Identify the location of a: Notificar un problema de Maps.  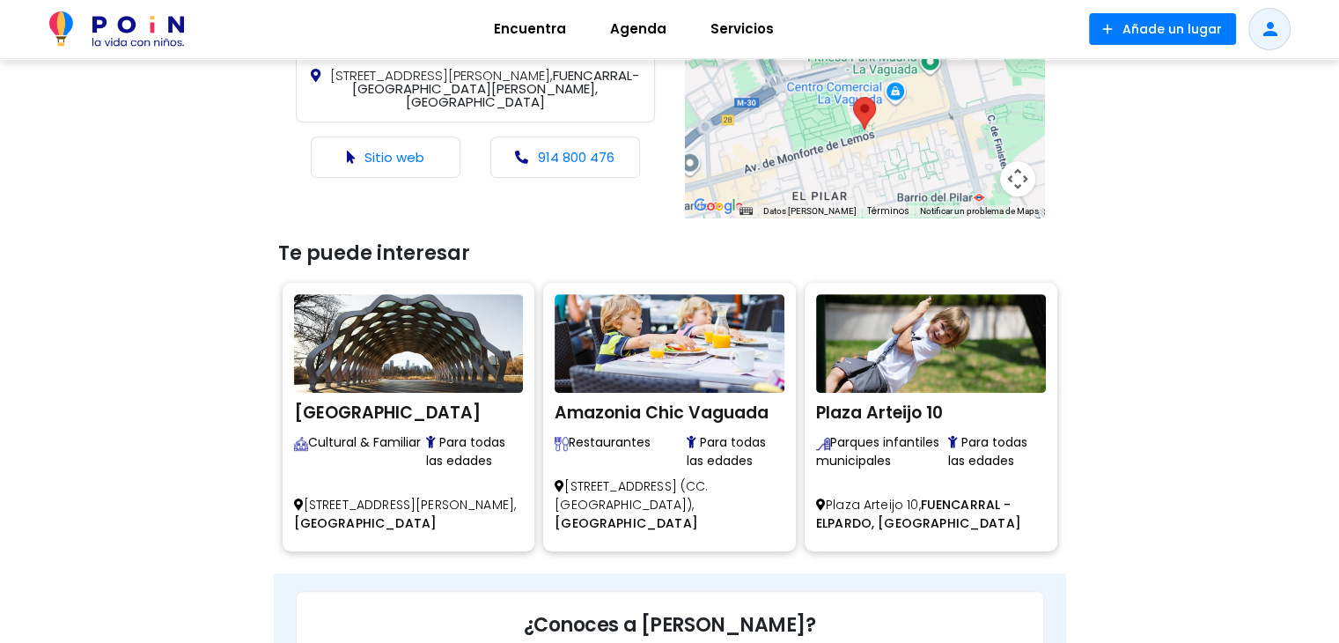
(979, 210).